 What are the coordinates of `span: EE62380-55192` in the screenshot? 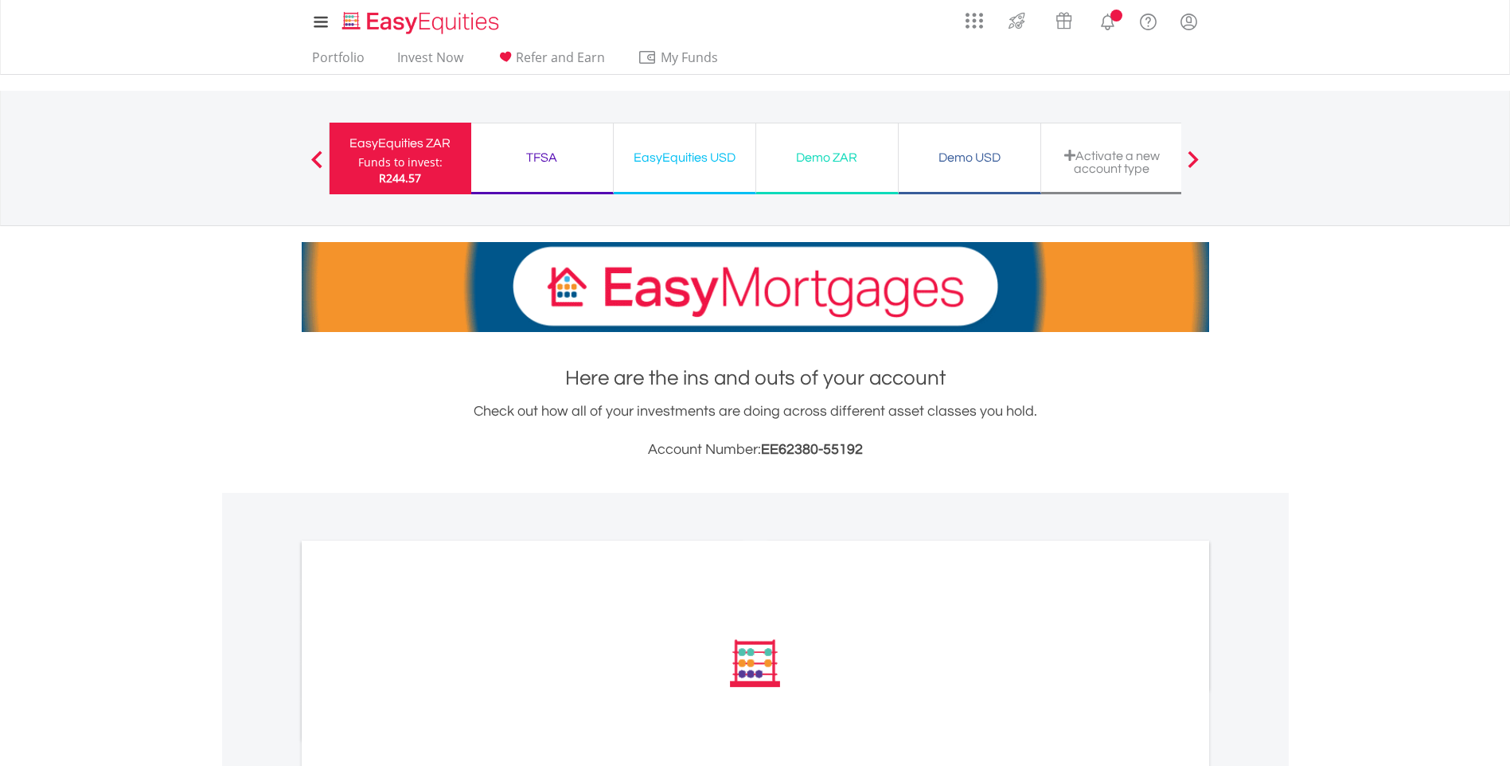 It's located at (812, 449).